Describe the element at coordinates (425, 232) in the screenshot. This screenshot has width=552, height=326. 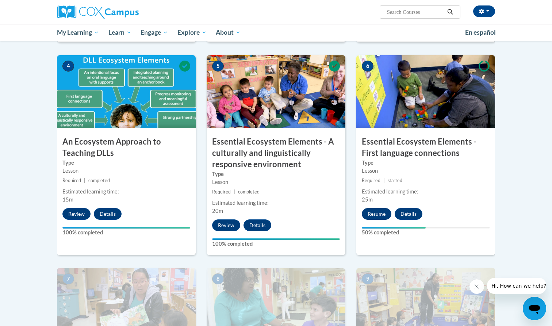
I see `label: 50% completed` at that location.